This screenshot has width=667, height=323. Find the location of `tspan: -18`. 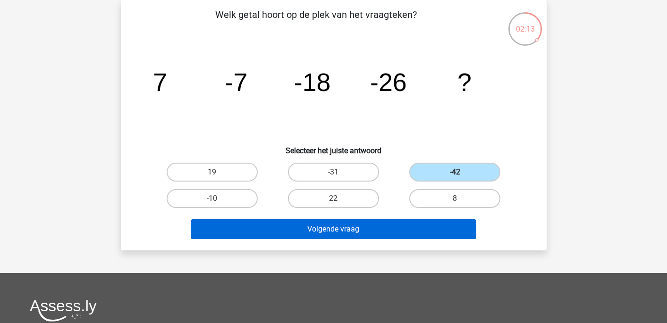

tspan: -18 is located at coordinates (312, 82).